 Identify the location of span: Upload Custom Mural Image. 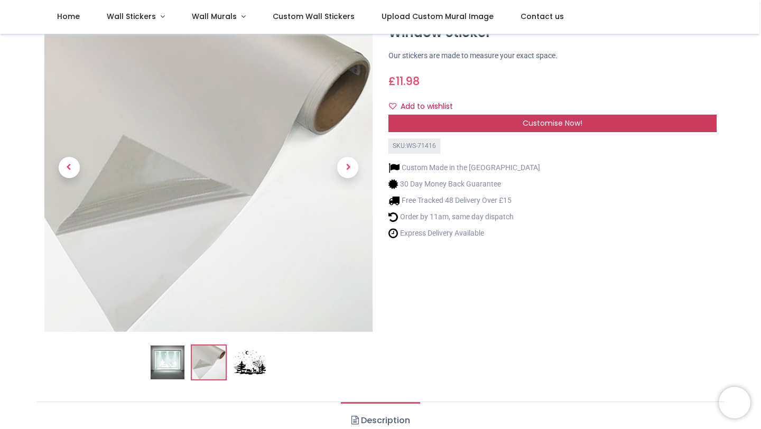
(438, 16).